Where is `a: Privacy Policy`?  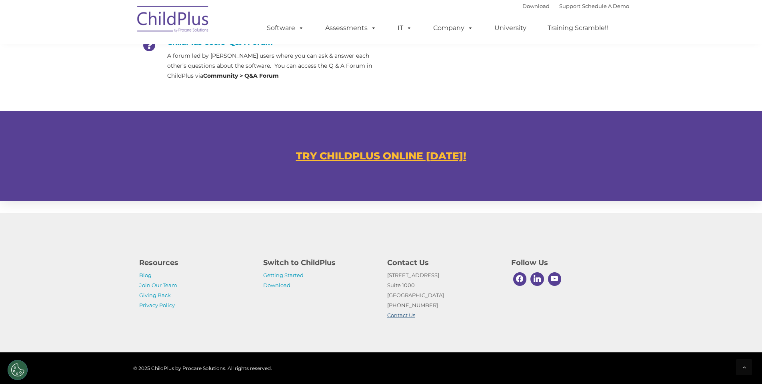 a: Privacy Policy is located at coordinates (157, 305).